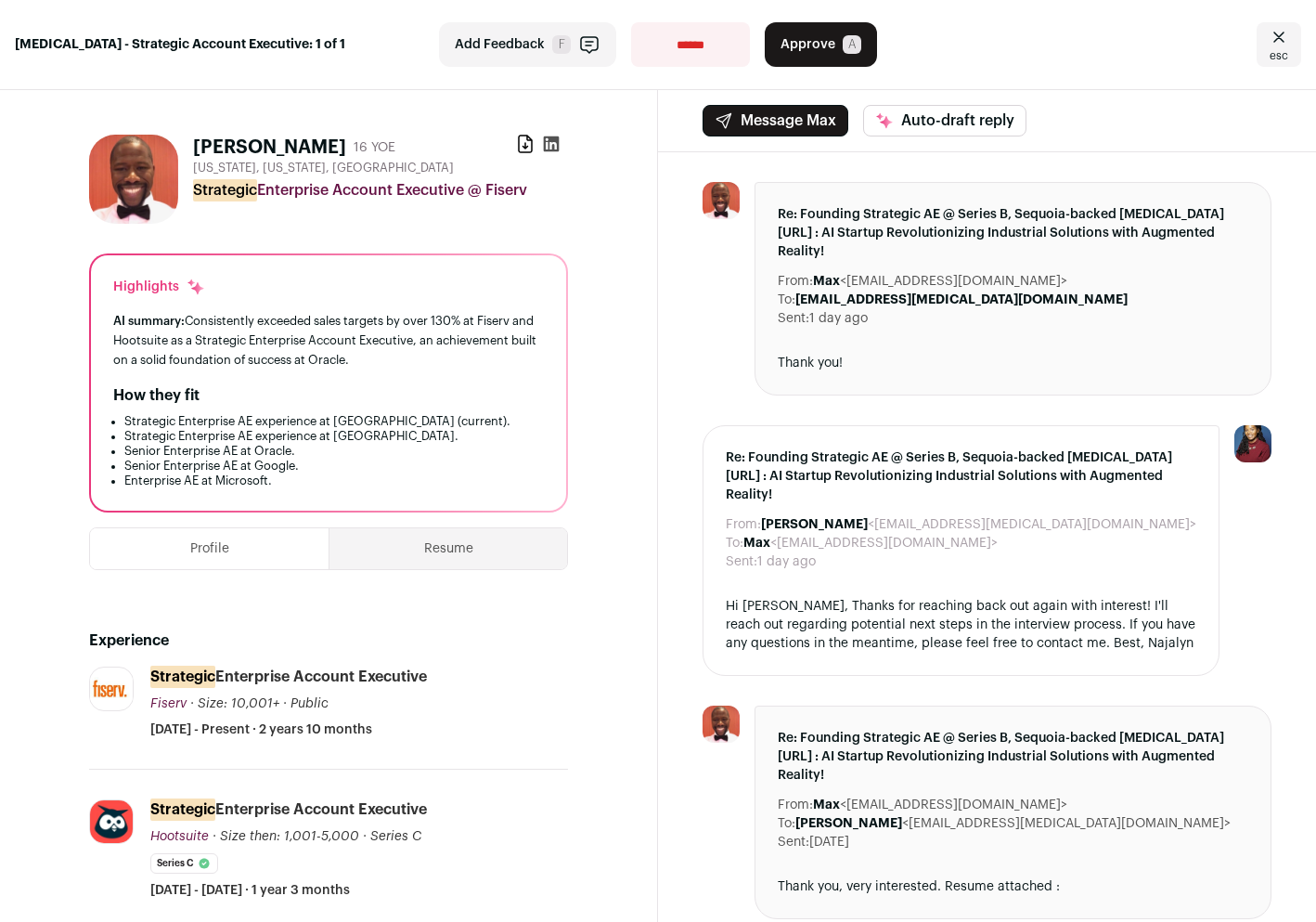  I want to click on div: Consistently exceeded sales targets by over 130% at Fiserv and Hootsuite as a Strategic Enterpris..., so click(329, 340).